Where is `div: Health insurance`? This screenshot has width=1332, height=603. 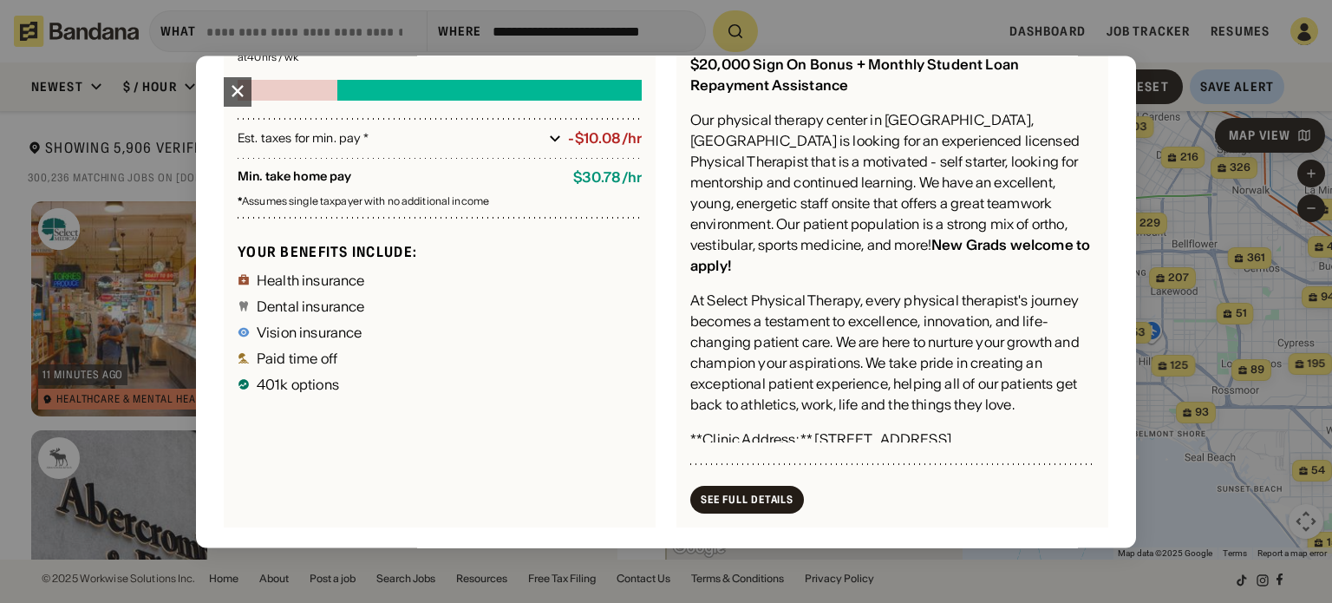
div: Health insurance is located at coordinates (310, 280).